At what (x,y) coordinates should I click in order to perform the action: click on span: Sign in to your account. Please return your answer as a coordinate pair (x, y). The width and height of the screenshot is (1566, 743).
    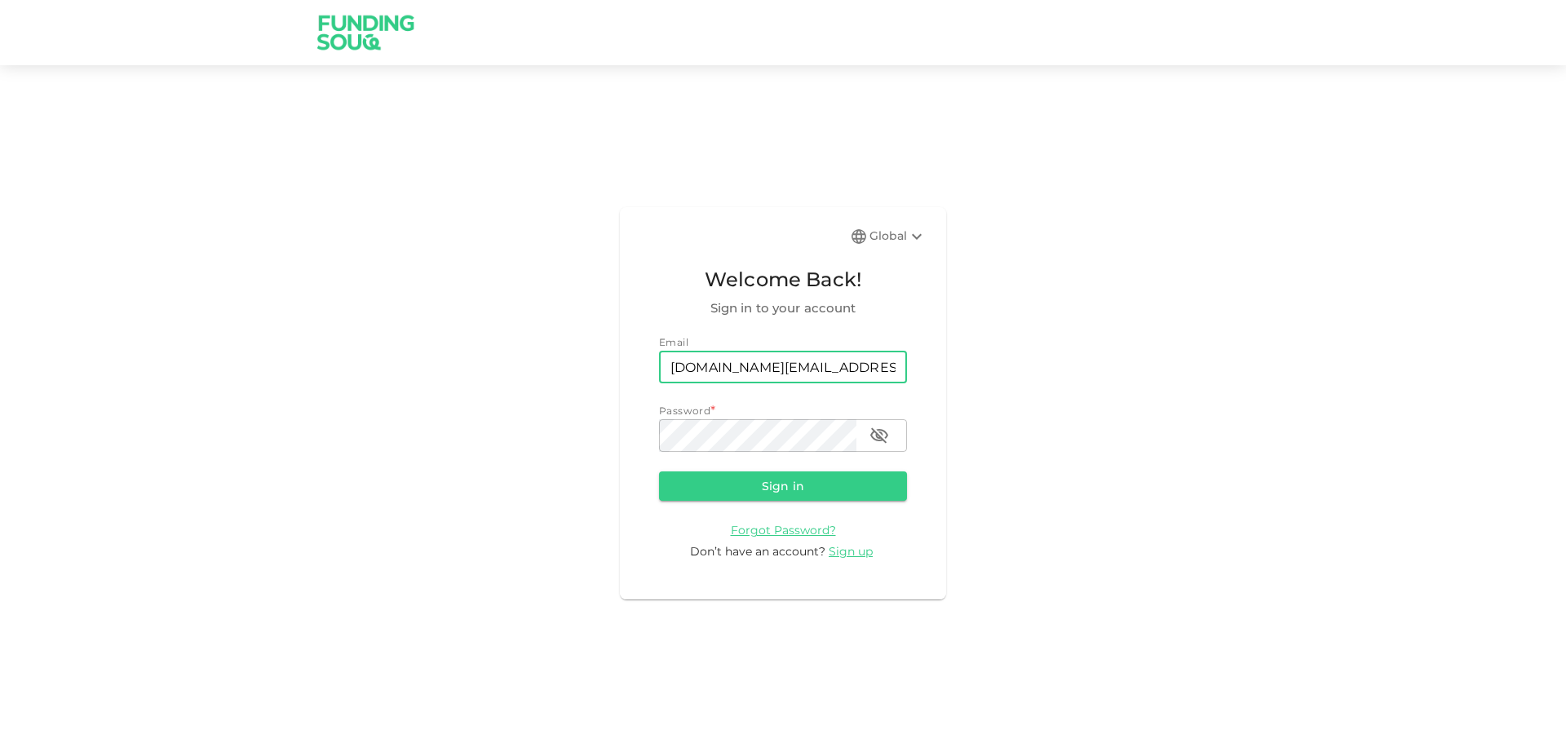
    Looking at the image, I should click on (783, 308).